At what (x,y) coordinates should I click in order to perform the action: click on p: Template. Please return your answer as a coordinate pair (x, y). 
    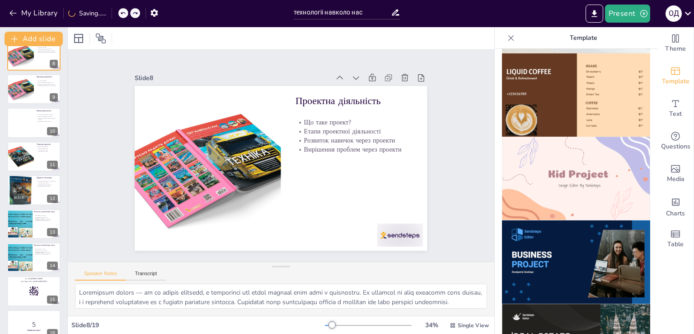
    Looking at the image, I should click on (583, 38).